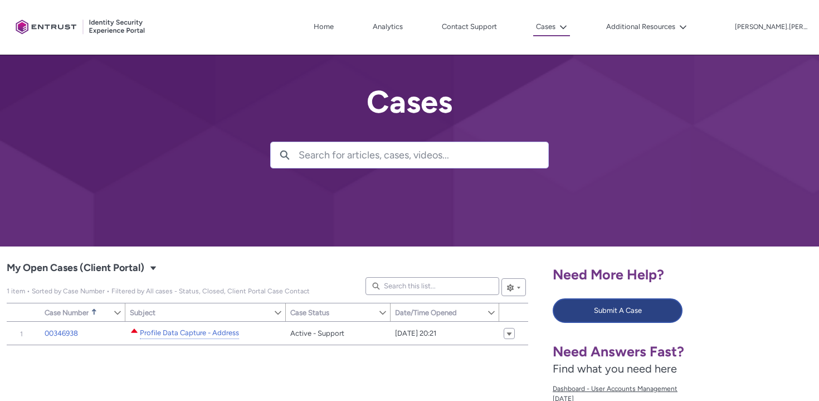  What do you see at coordinates (324, 27) in the screenshot?
I see `a: Home` at bounding box center [324, 27].